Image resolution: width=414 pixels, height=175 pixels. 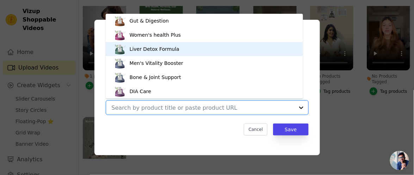 I want to click on div: Women's health Plus, so click(x=155, y=35).